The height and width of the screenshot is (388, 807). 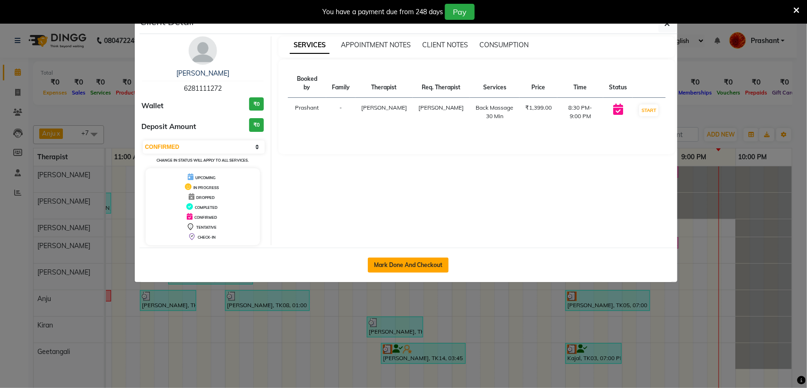 What do you see at coordinates (206, 227) in the screenshot?
I see `span: TENTATIVE` at bounding box center [206, 227].